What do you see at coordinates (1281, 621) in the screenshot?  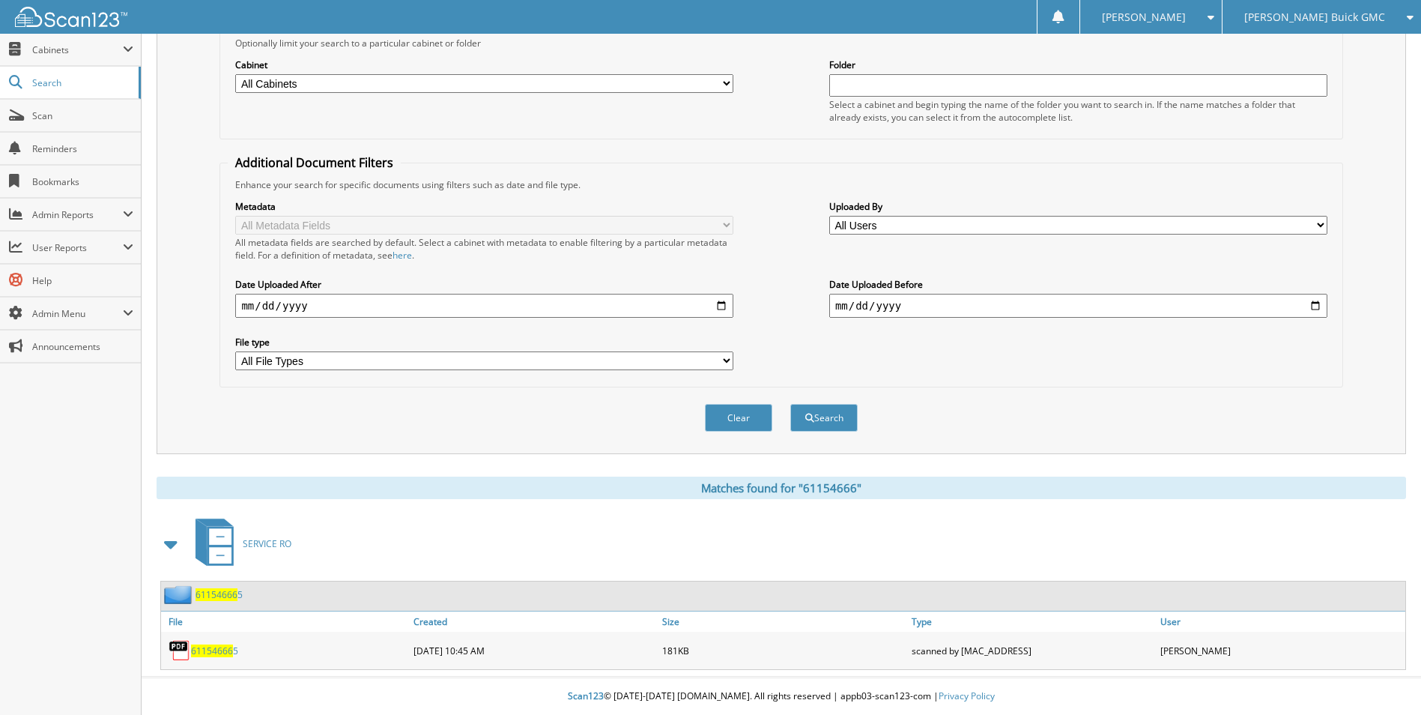 I see `a: User` at bounding box center [1281, 621].